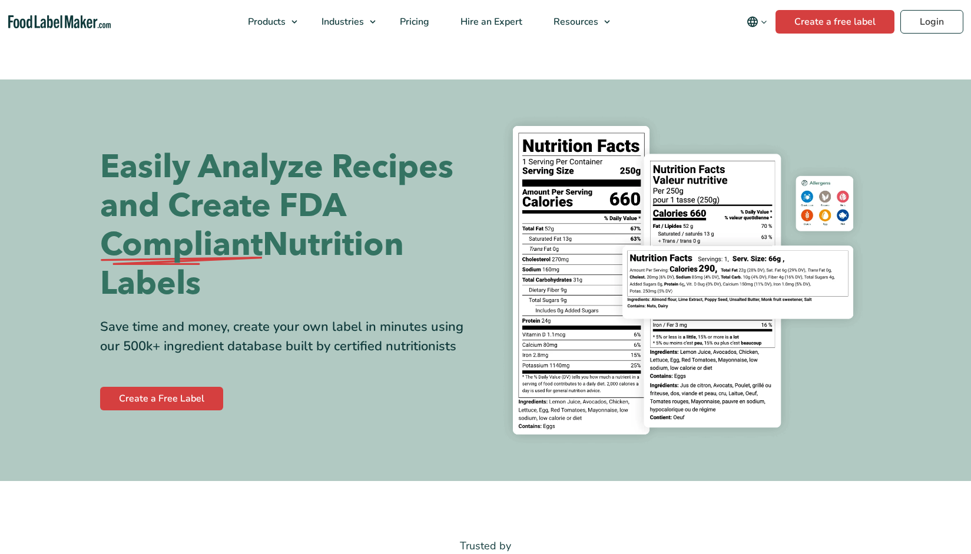 Image resolution: width=971 pixels, height=554 pixels. What do you see at coordinates (289, 337) in the screenshot?
I see `div: Save time and money, create your own label in minutes using our 500k+ ingredient database built b...` at bounding box center [289, 337].